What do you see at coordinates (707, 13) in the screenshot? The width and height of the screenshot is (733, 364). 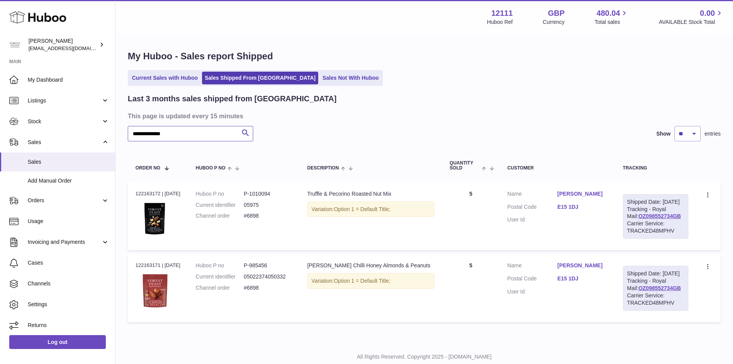 I see `span: 0.00` at bounding box center [707, 13].